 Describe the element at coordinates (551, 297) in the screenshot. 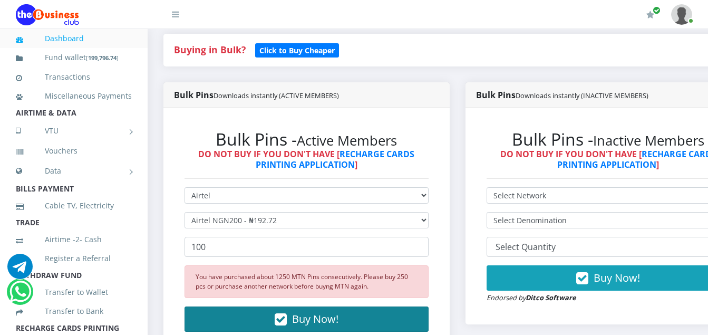

I see `strong: Ditco Software` at that location.